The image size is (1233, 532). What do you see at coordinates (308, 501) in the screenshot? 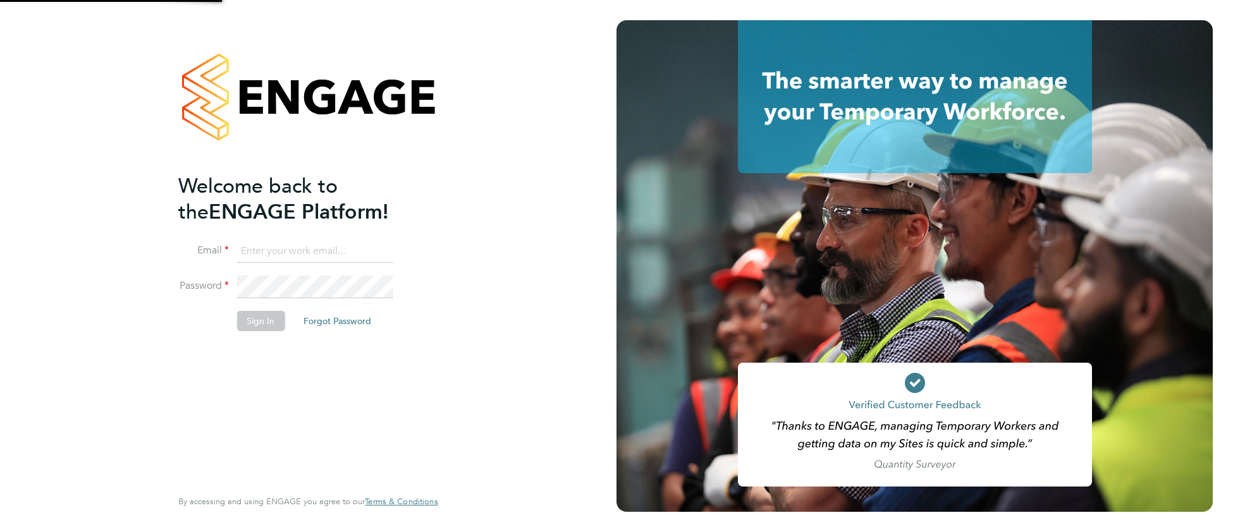
I see `span: By accessing and using ENGAGE you agree to our` at bounding box center [308, 501].